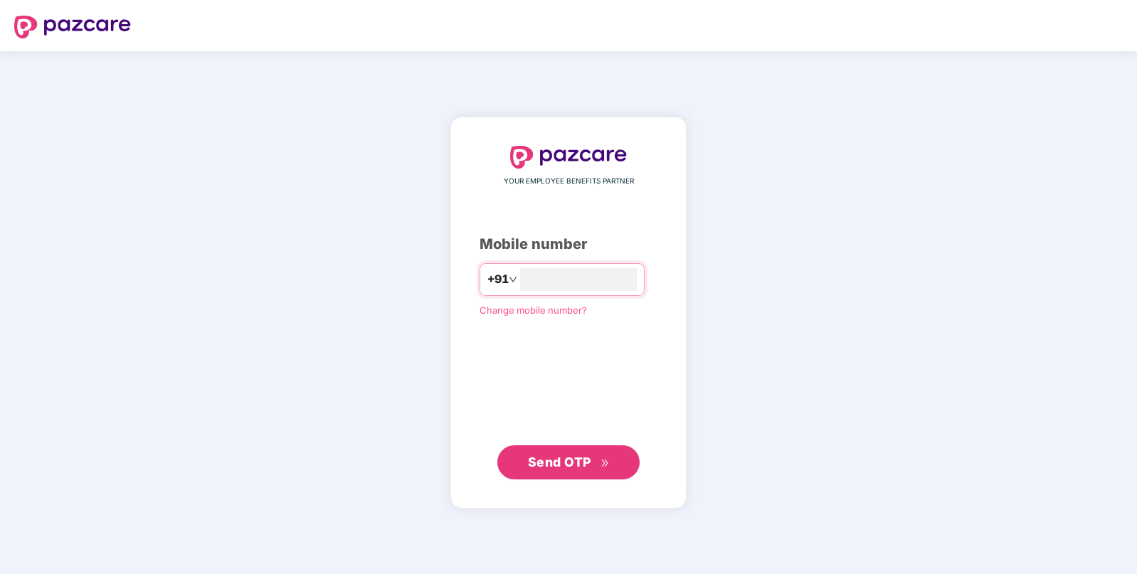 The image size is (1137, 574). Describe the element at coordinates (568, 462) in the screenshot. I see `button: Send OTPdouble-right` at that location.